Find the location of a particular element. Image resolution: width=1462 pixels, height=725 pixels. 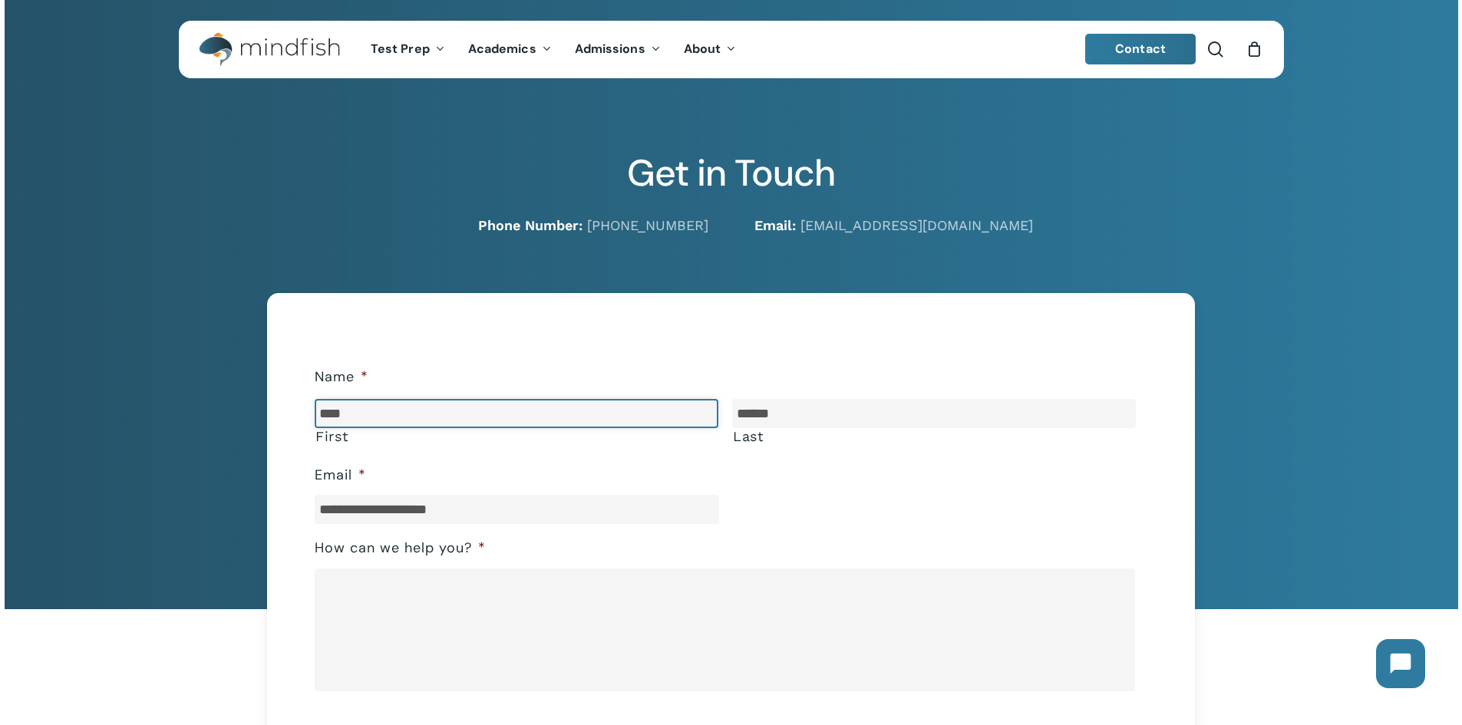

h2: Get in Touch is located at coordinates (731, 173).